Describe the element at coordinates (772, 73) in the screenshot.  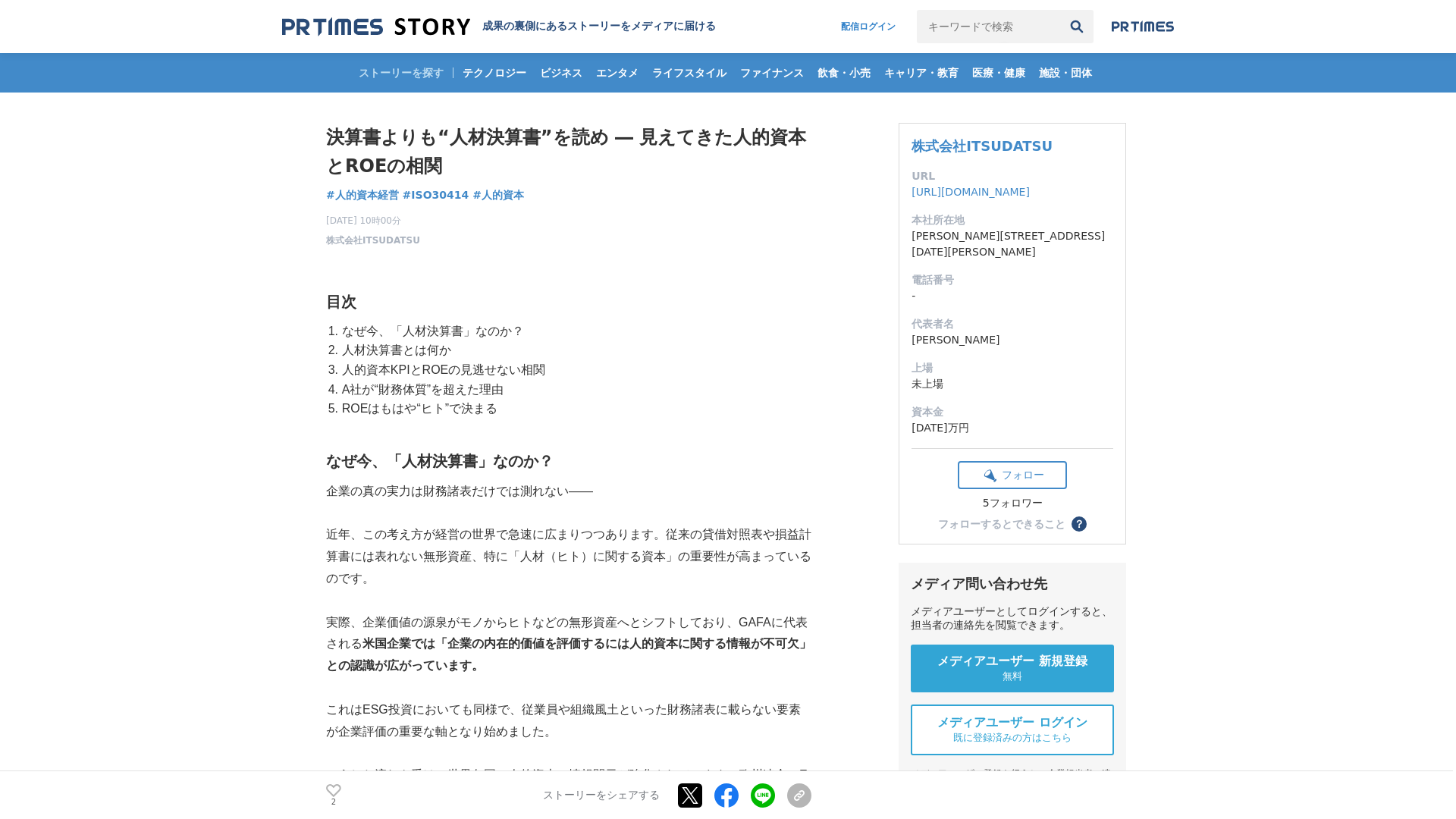
I see `span: ファイナンス` at that location.